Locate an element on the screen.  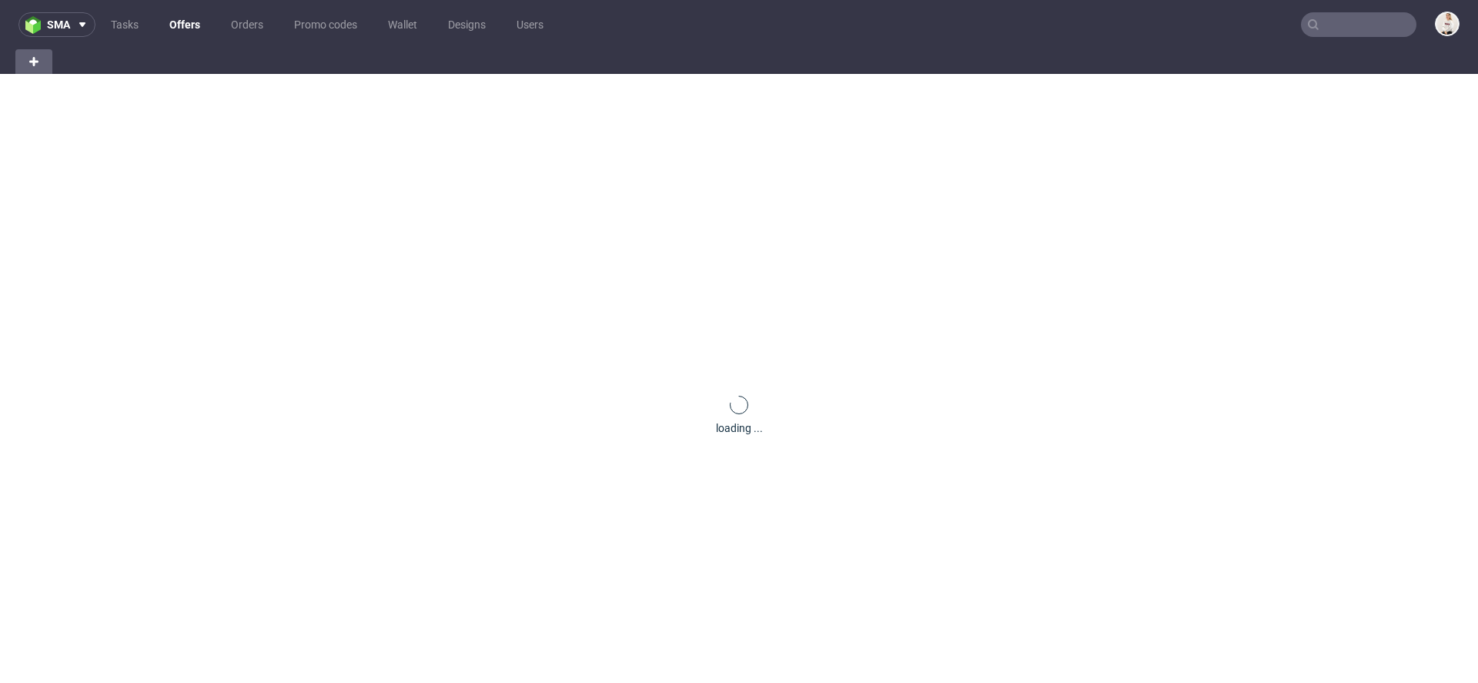
a: Offers is located at coordinates (185, 25).